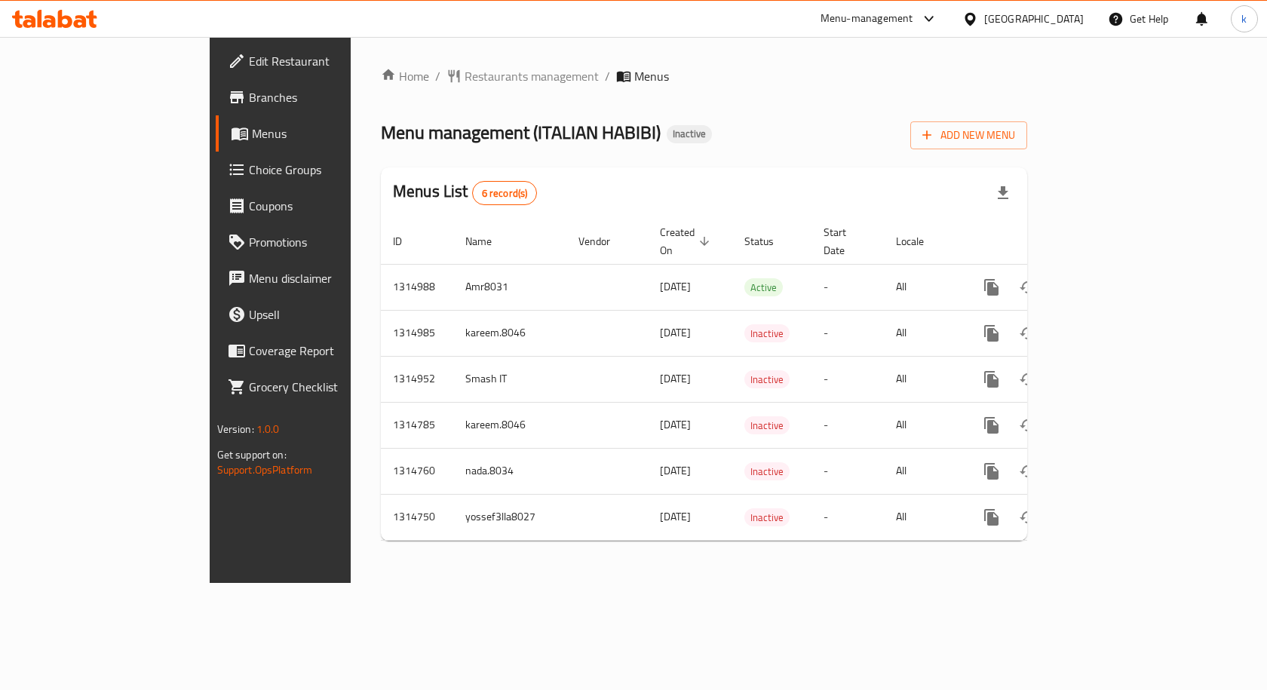 Image resolution: width=1267 pixels, height=690 pixels. I want to click on span: Locale, so click(919, 241).